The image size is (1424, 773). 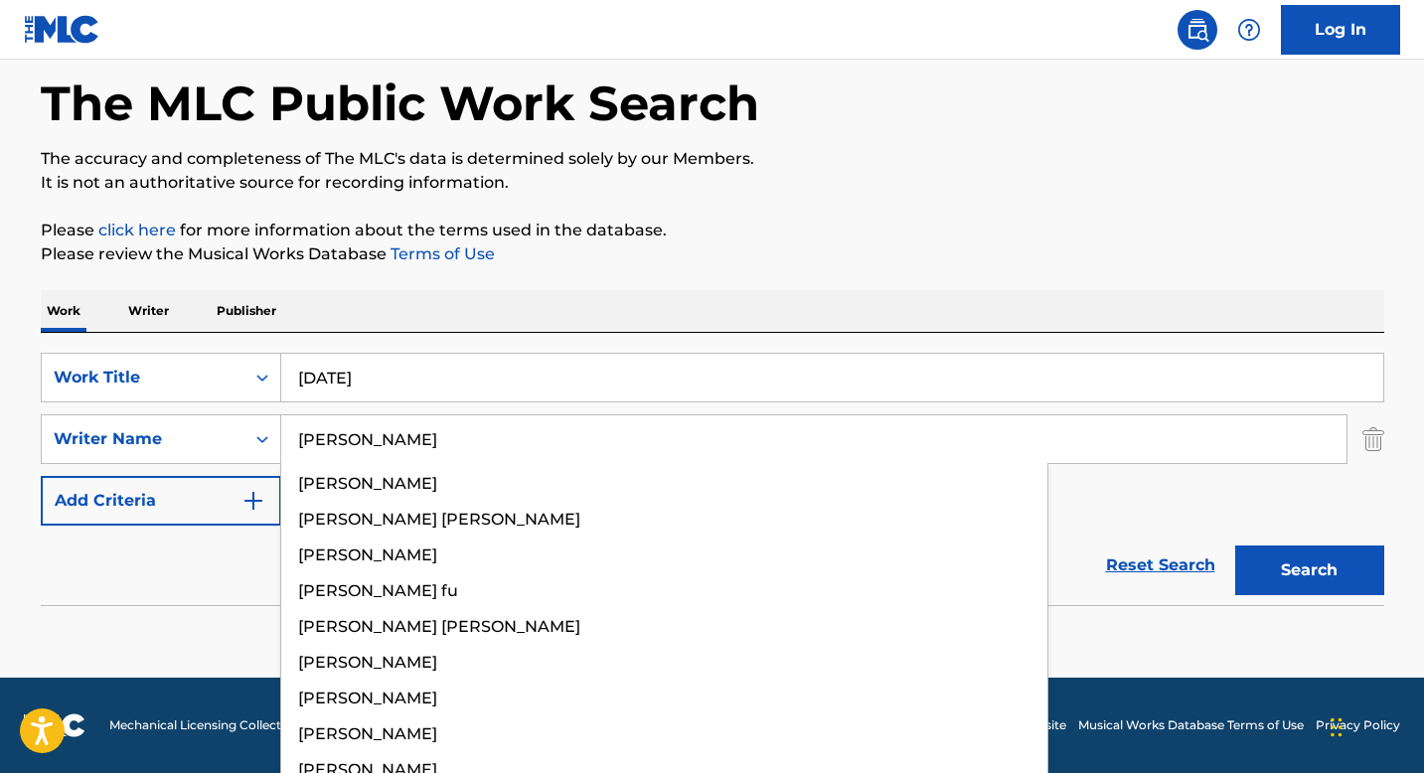 I want to click on div: Writer Name, so click(x=143, y=439).